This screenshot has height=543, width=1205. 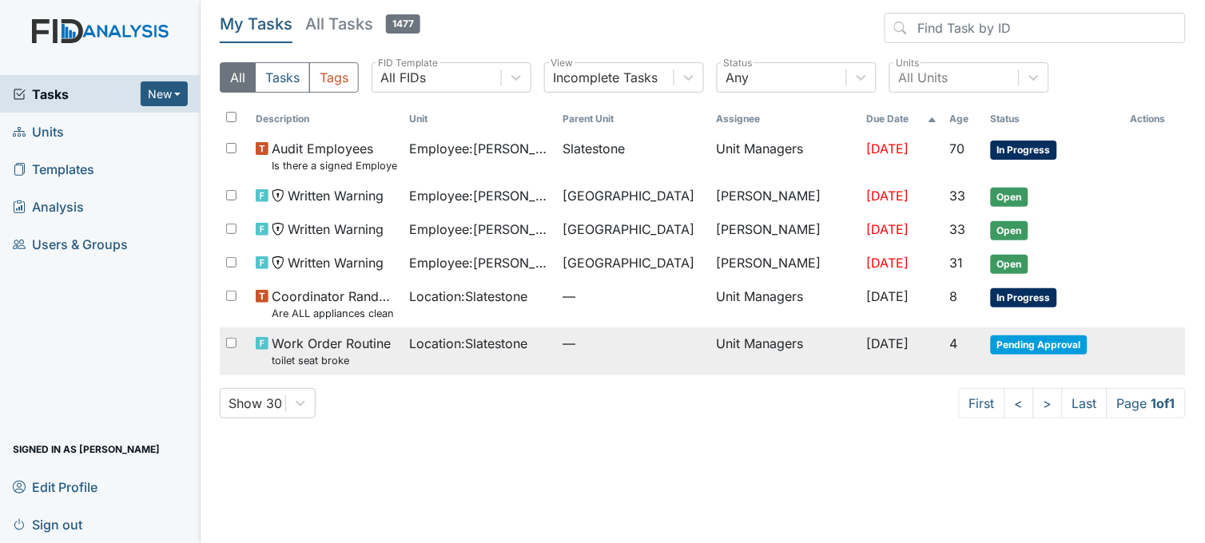 I want to click on span: 70, so click(x=957, y=149).